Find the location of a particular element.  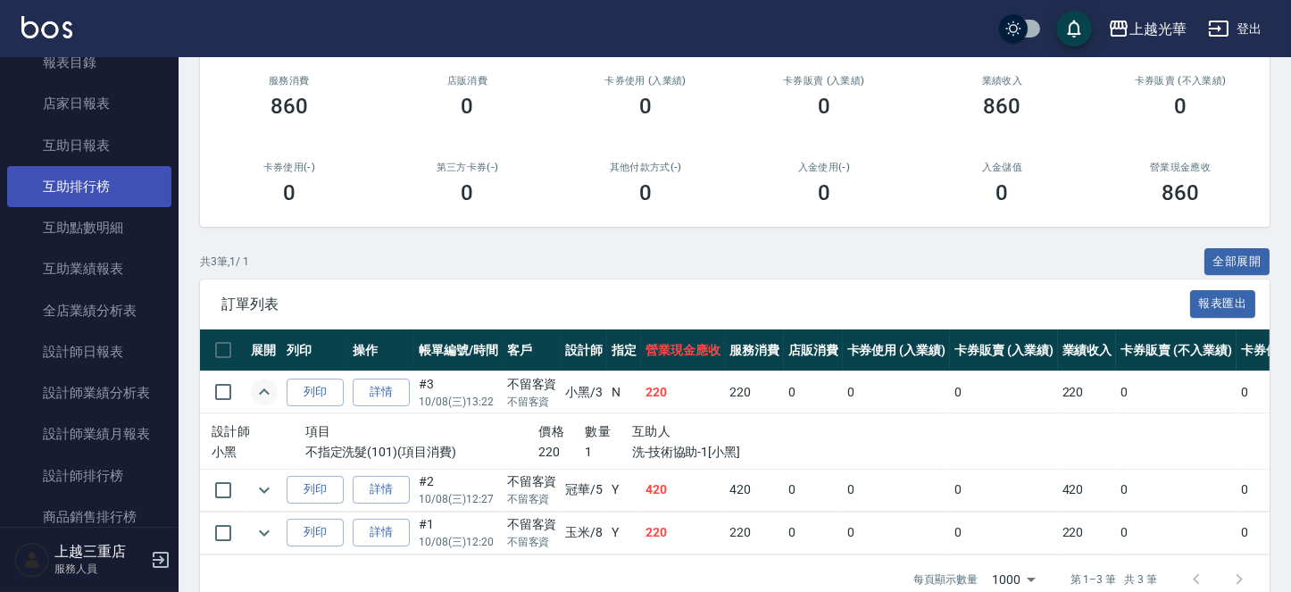

h2: 卡券使用 (入業績) is located at coordinates (645, 80).